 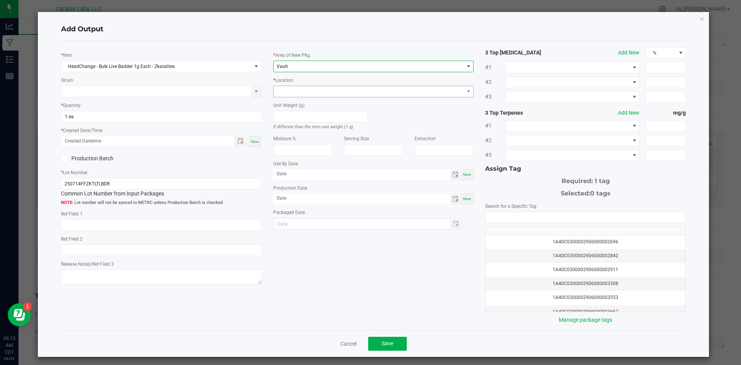 What do you see at coordinates (290, 188) in the screenshot?
I see `label: Production Date` at bounding box center [290, 188].